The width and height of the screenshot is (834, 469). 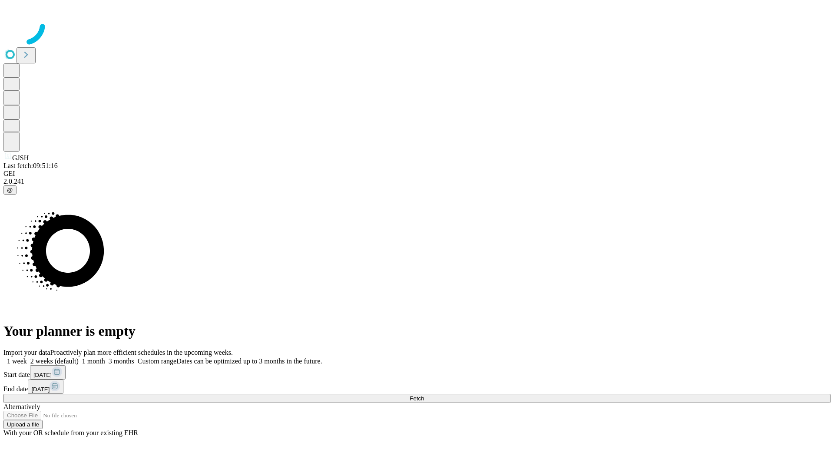 What do you see at coordinates (249, 361) in the screenshot?
I see `span: Dates can be optimized up to 3 months in the future.` at bounding box center [249, 361].